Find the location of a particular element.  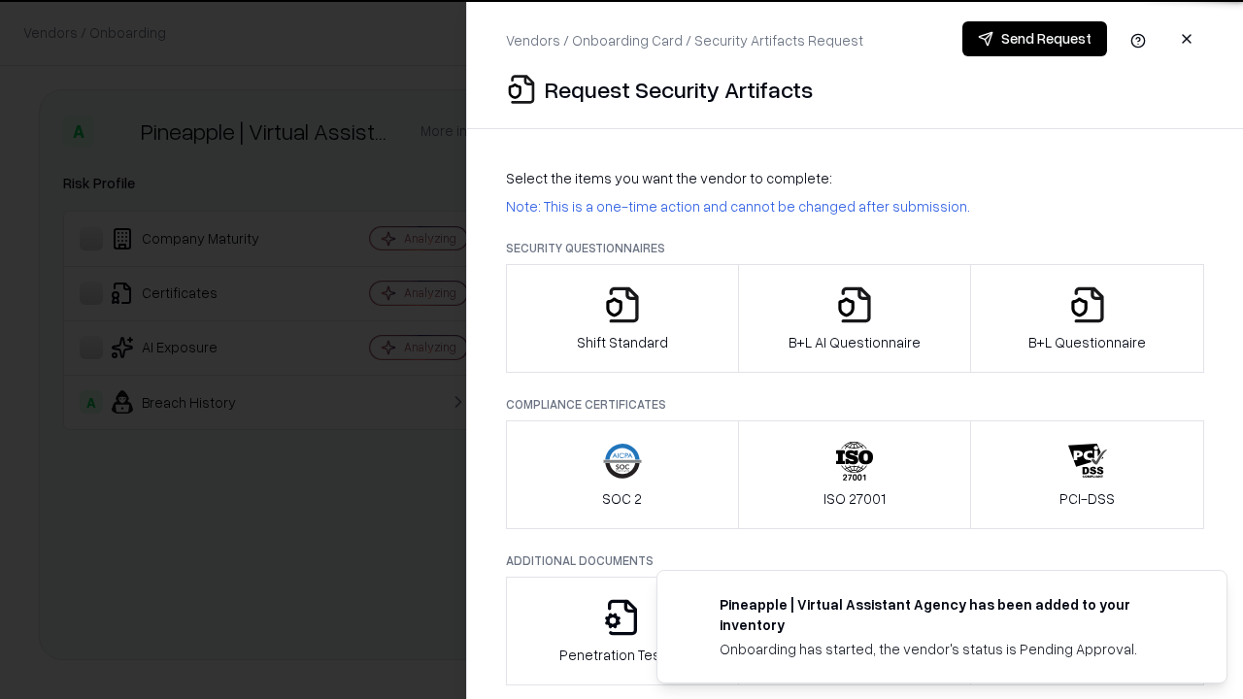

div: Pineapple | Virtual Assistant Agency has been added to your inventory is located at coordinates (950, 615).